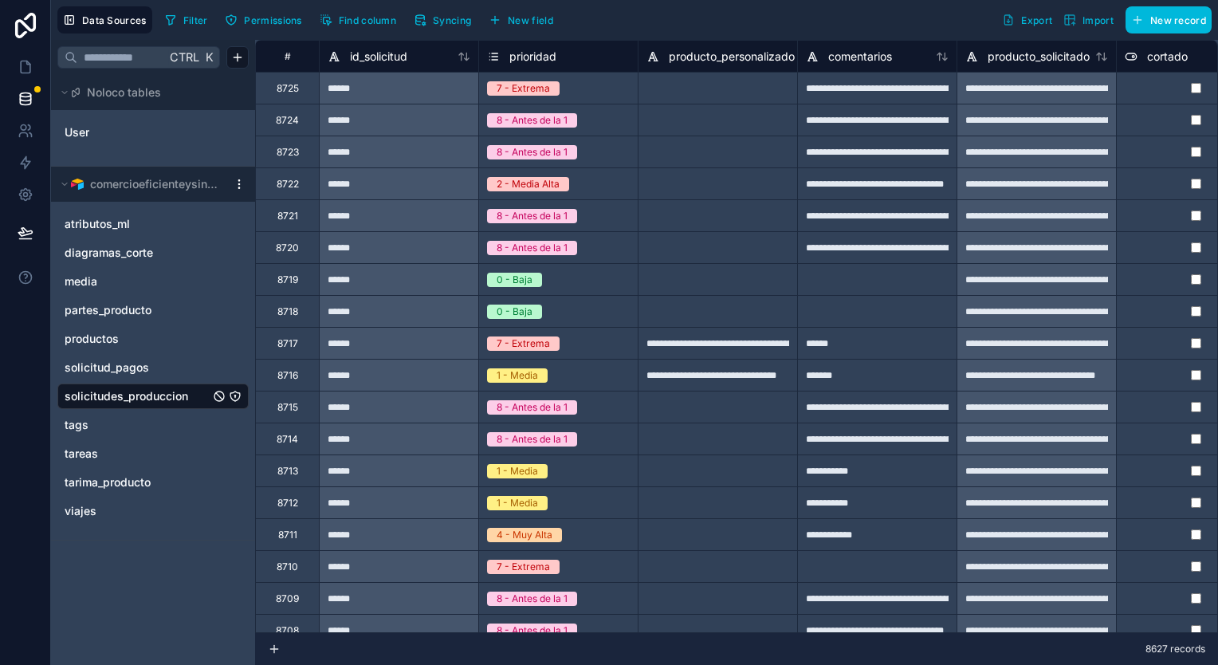  Describe the element at coordinates (287, 120) in the screenshot. I see `div: 8724` at that location.